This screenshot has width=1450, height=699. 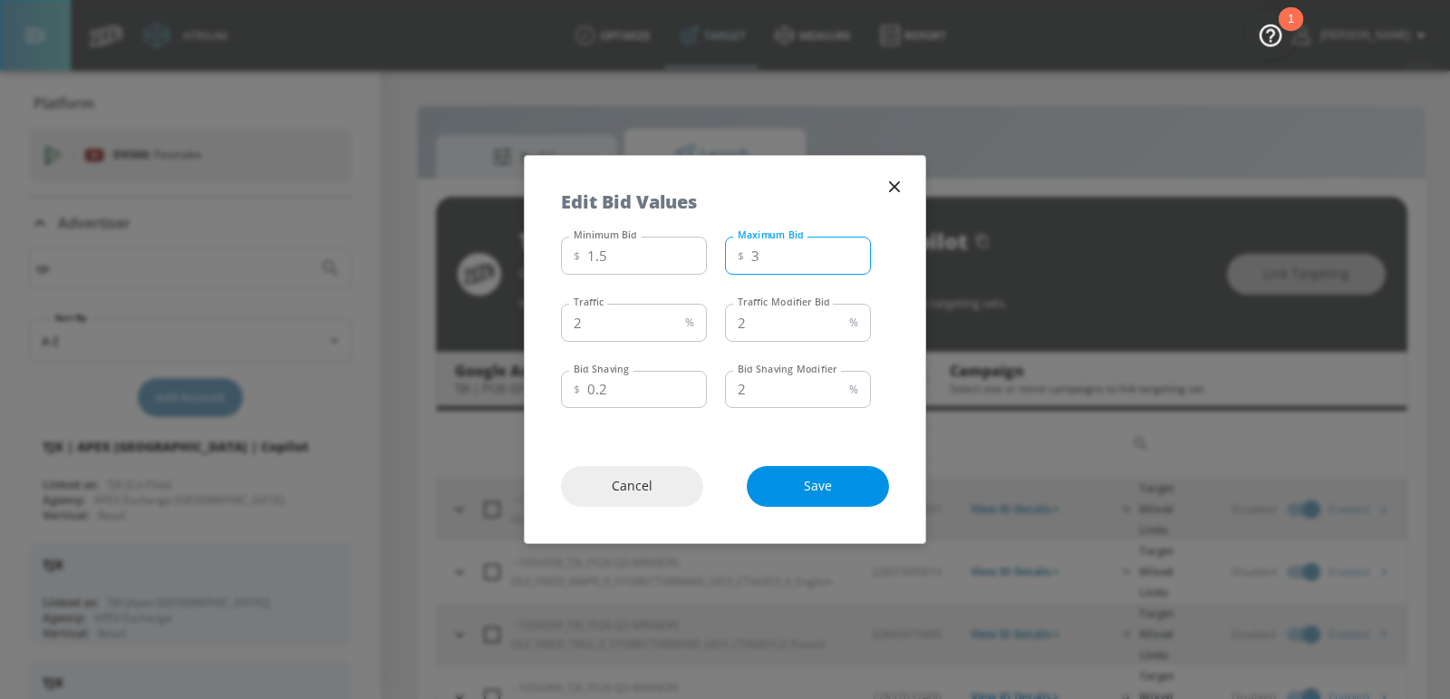 I want to click on label: Bid Shaving, so click(x=601, y=369).